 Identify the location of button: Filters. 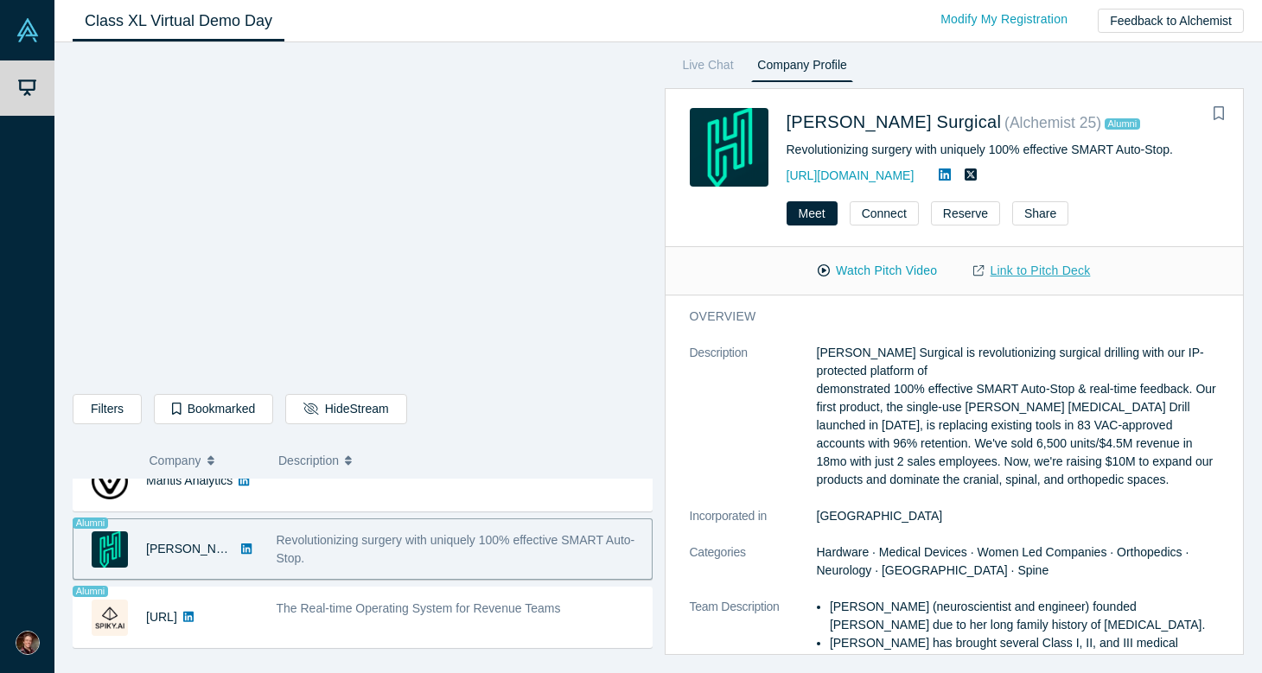
(107, 409).